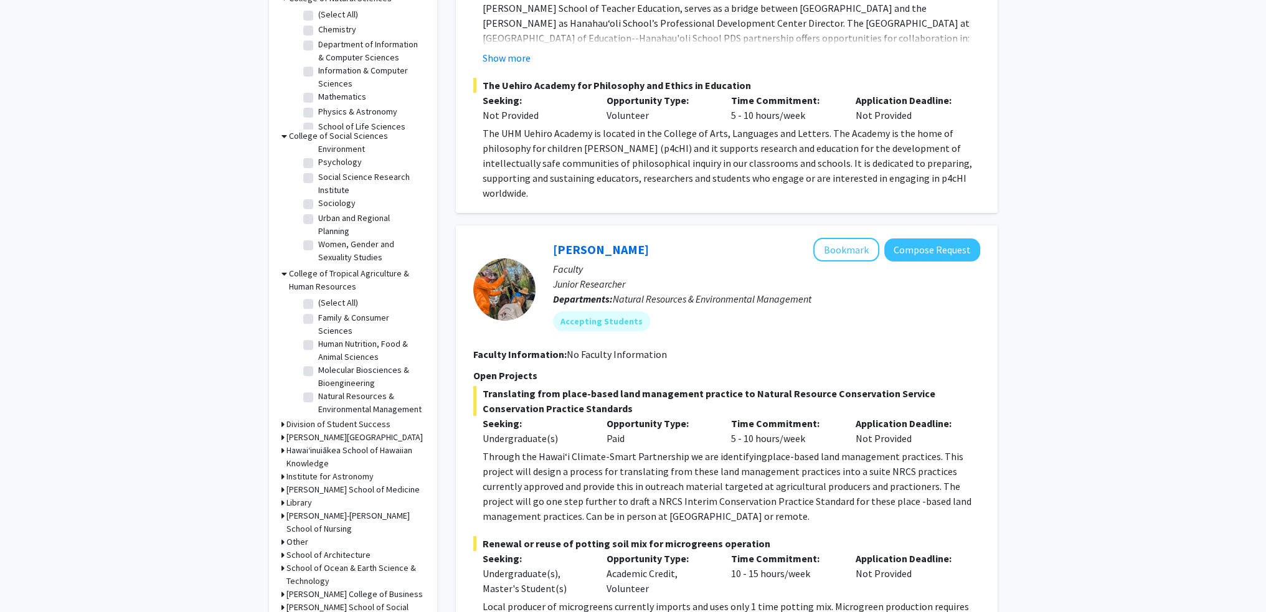  I want to click on label: Social Science Research Institute, so click(370, 184).